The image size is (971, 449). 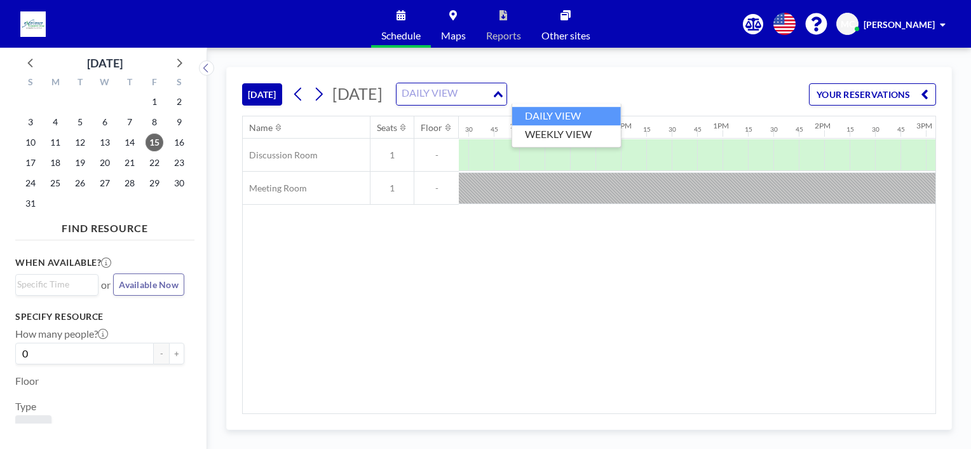 What do you see at coordinates (154, 83) in the screenshot?
I see `div: F` at bounding box center [154, 83].